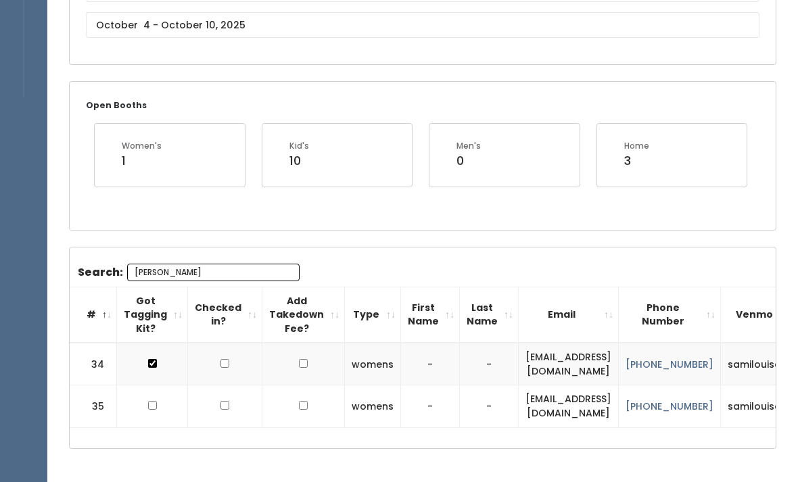  I want to click on input: Search:, so click(213, 273).